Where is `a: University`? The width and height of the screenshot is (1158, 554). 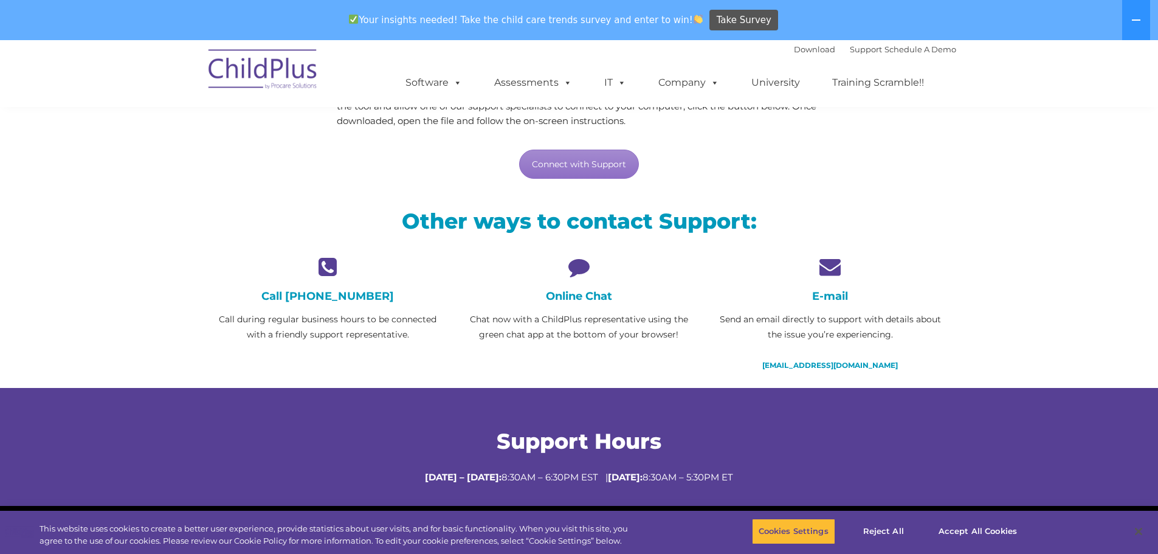
a: University is located at coordinates (776, 83).